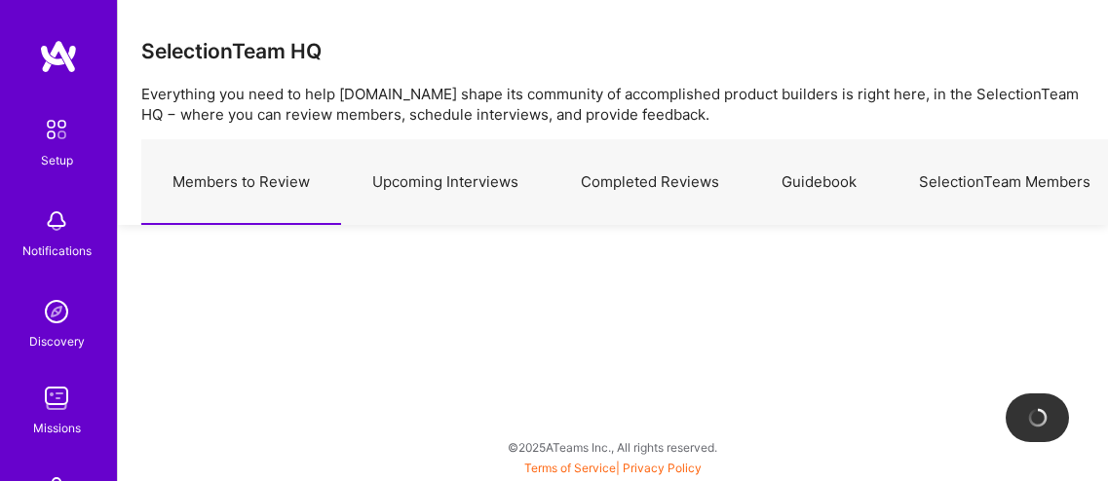 The height and width of the screenshot is (481, 1108). What do you see at coordinates (445, 182) in the screenshot?
I see `a: Upcoming Interviews` at bounding box center [445, 182].